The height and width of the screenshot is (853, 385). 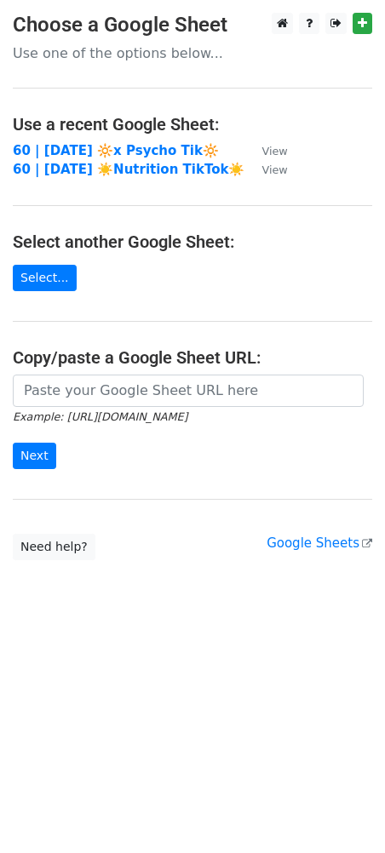 What do you see at coordinates (54, 547) in the screenshot?
I see `a: Need help?` at bounding box center [54, 547].